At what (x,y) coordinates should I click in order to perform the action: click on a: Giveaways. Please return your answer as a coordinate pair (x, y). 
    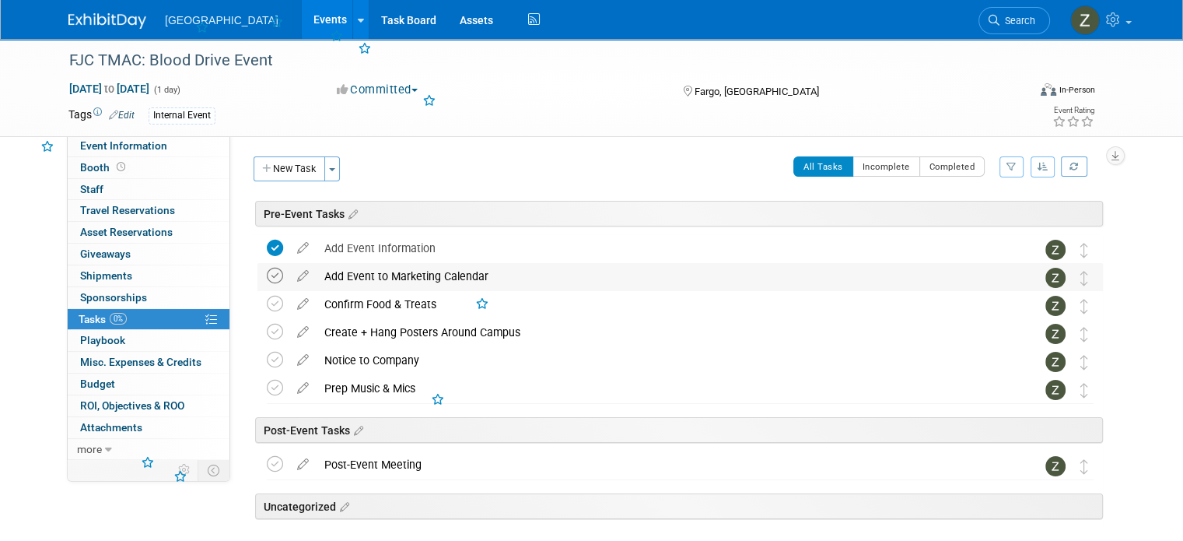
    Looking at the image, I should click on (149, 254).